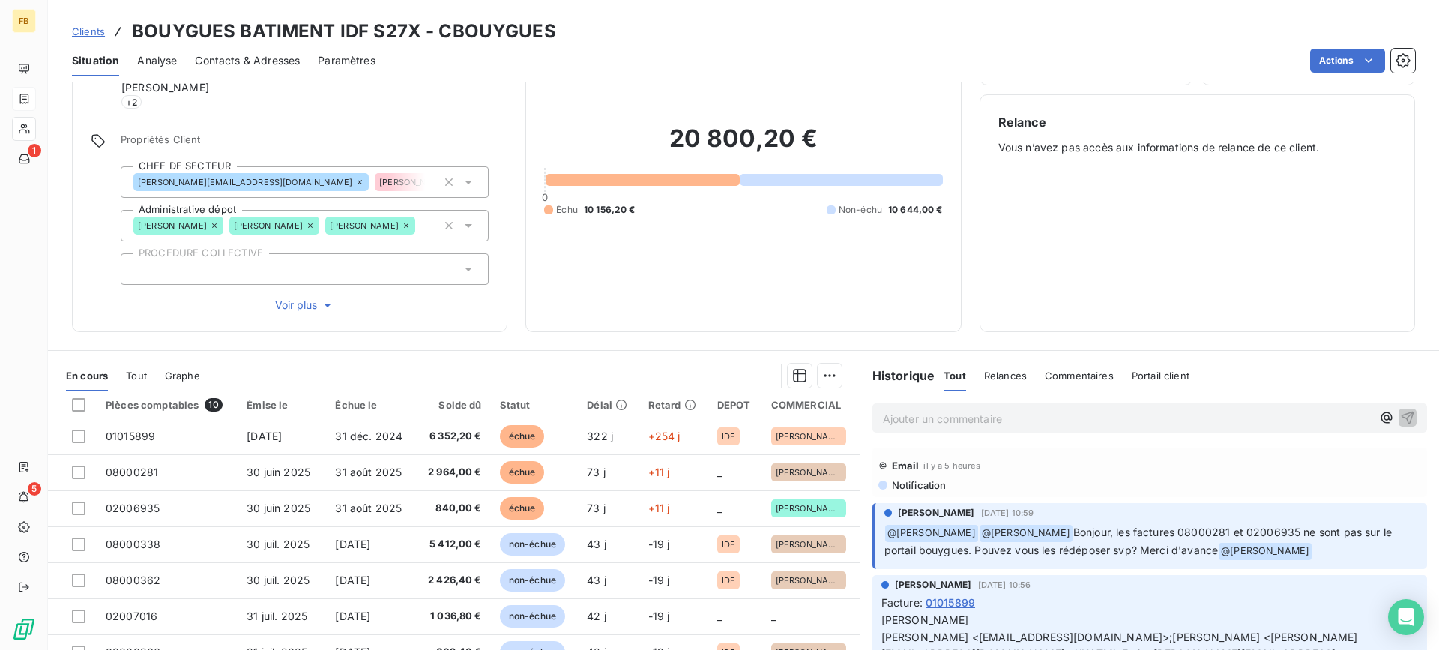 The image size is (1439, 650). I want to click on div: DEPOT, so click(735, 405).